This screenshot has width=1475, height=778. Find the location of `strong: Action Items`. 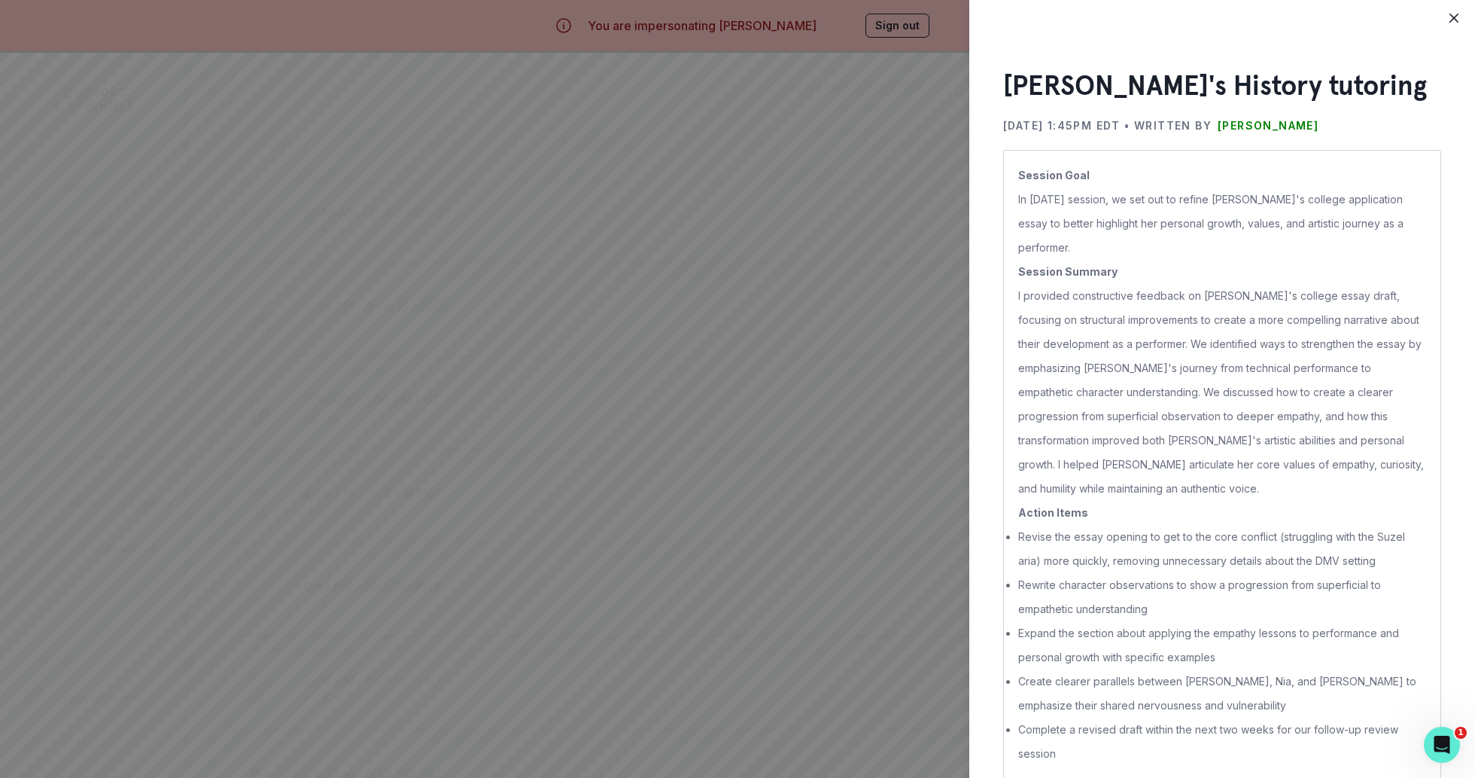

strong: Action Items is located at coordinates (1053, 512).